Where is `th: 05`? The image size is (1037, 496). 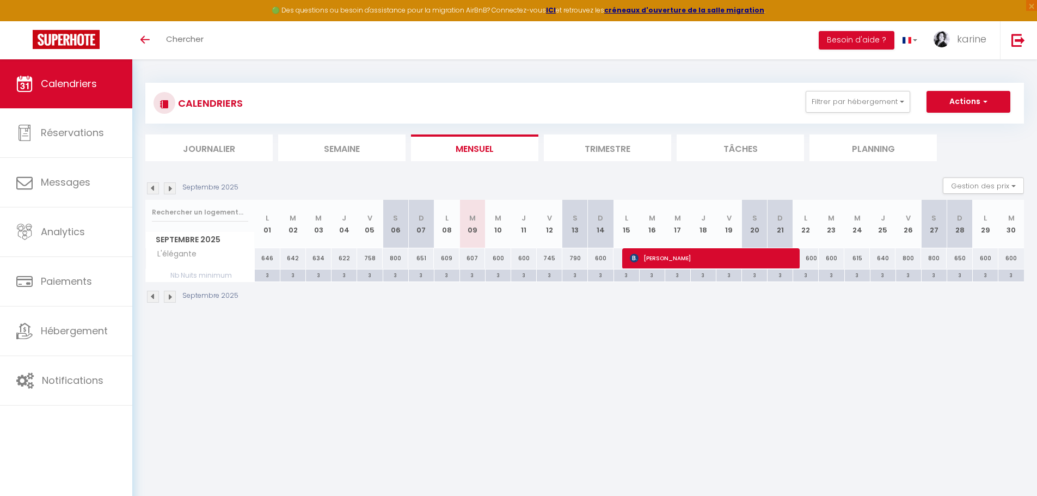
th: 05 is located at coordinates (369, 224).